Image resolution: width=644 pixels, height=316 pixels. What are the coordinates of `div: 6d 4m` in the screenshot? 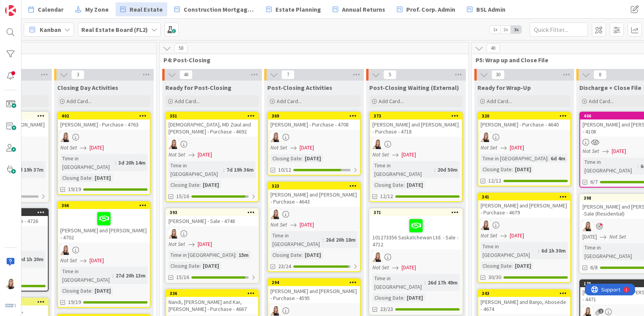 It's located at (558, 158).